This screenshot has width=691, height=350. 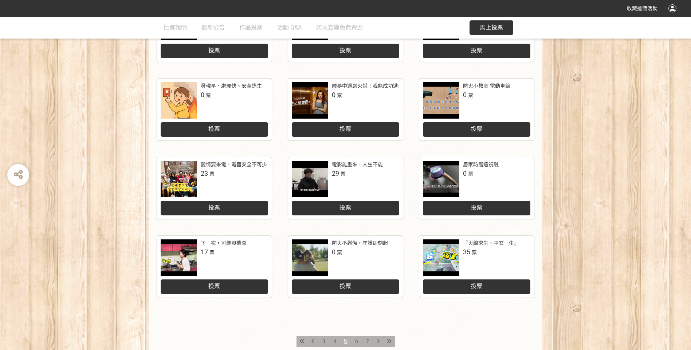 I want to click on span: 作品投票, so click(x=251, y=27).